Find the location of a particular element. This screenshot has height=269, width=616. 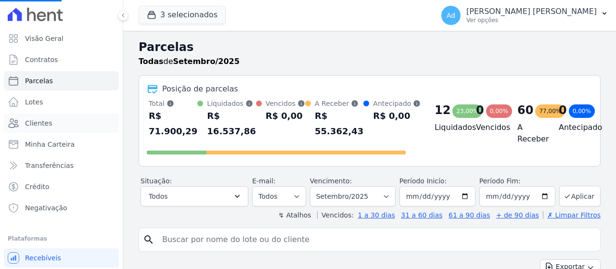

div: Total is located at coordinates (173, 103).